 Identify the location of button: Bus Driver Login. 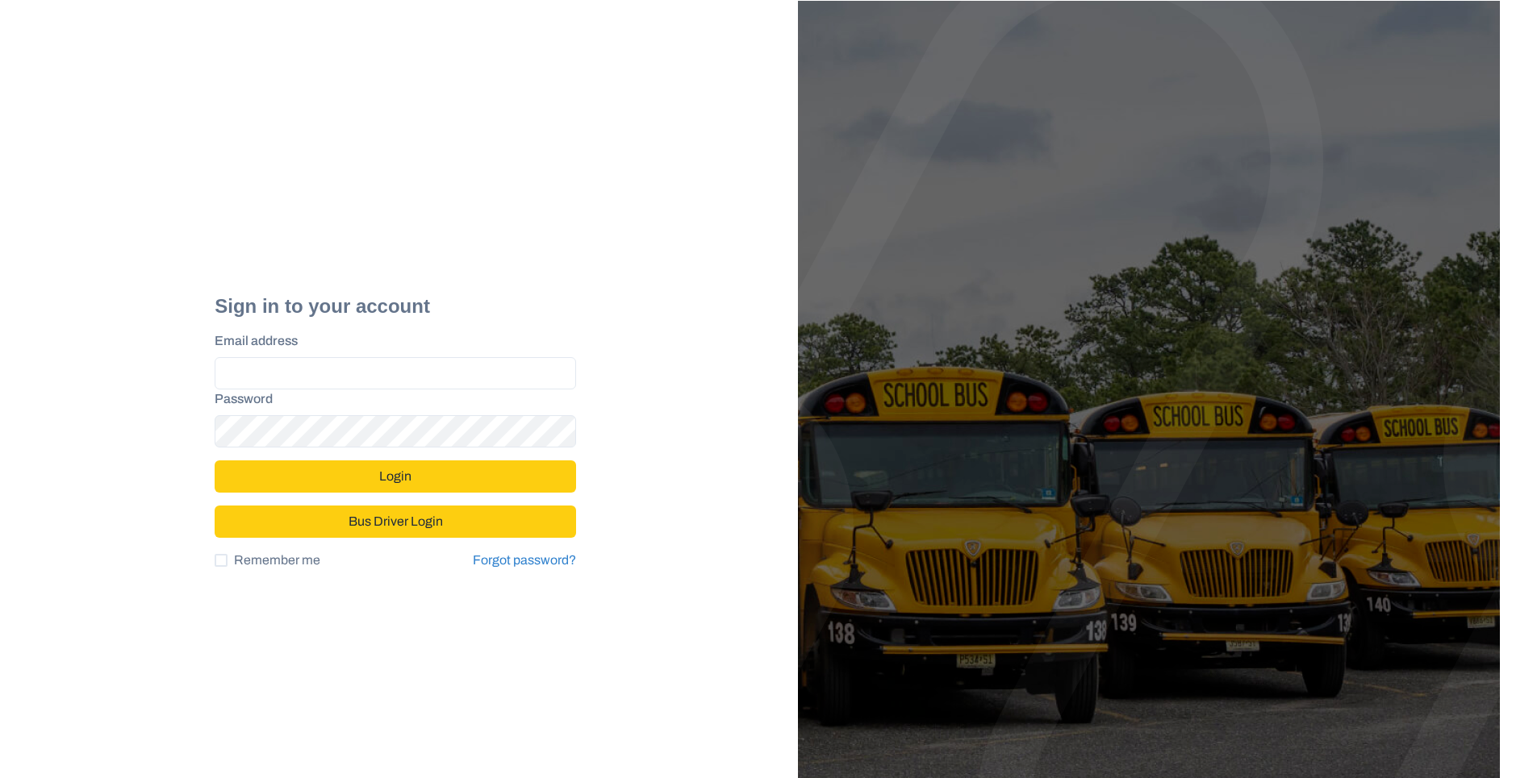
(395, 522).